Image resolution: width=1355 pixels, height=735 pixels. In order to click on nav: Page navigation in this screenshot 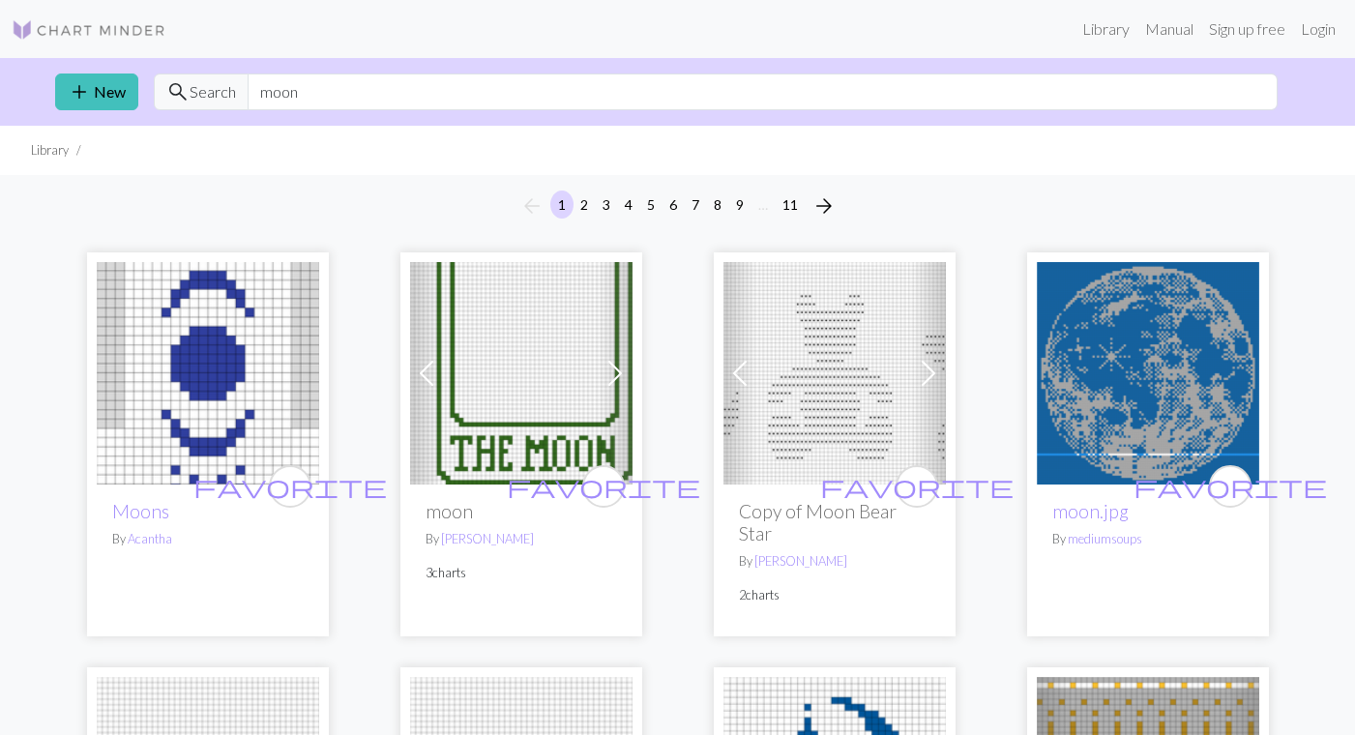, I will do `click(678, 206)`.